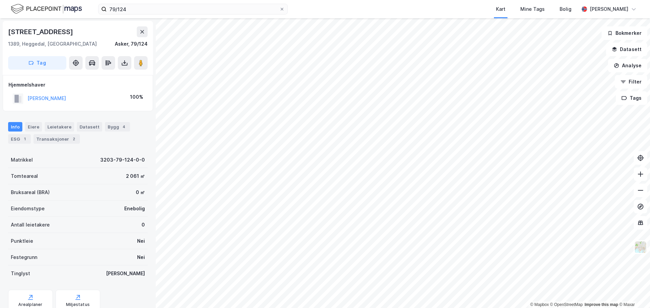 This screenshot has width=650, height=308. What do you see at coordinates (30, 193) in the screenshot?
I see `div: Bruksareal (BRA)` at bounding box center [30, 193].